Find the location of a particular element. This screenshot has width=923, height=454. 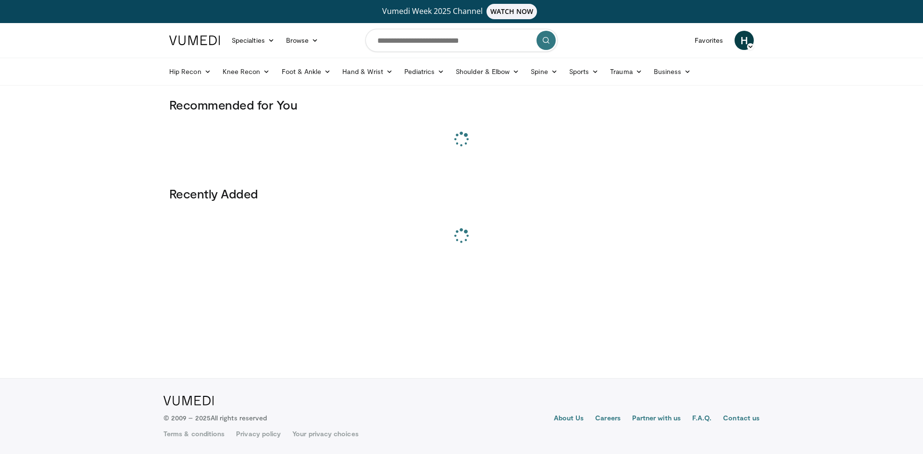

a: Spine is located at coordinates (543, 72).